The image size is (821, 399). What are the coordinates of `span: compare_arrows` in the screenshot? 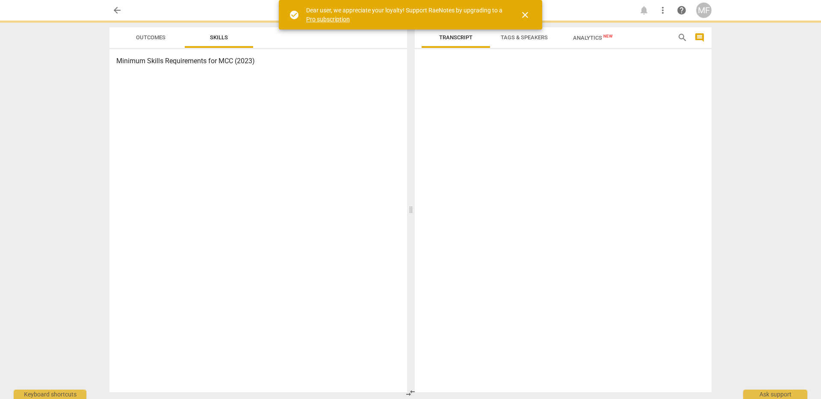 It's located at (410, 393).